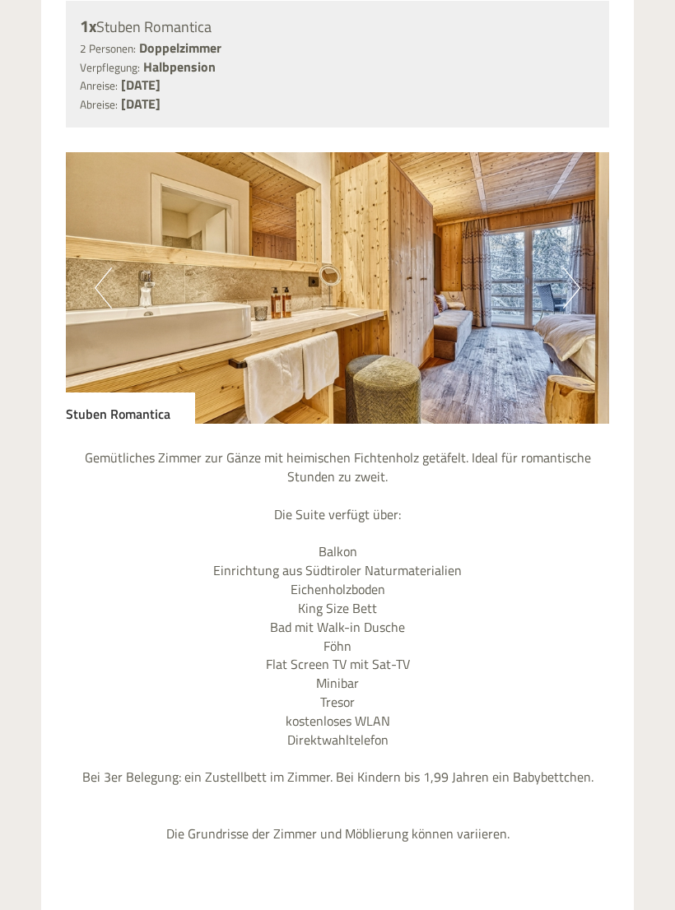 The width and height of the screenshot is (675, 910). What do you see at coordinates (571, 288) in the screenshot?
I see `button: Next` at bounding box center [571, 288].